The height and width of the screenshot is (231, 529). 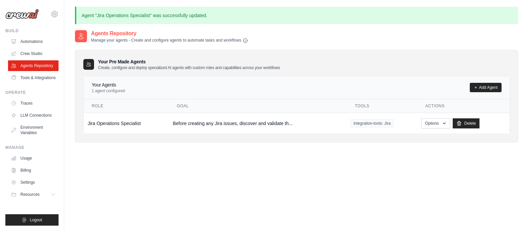 I want to click on span: Resources, so click(x=30, y=194).